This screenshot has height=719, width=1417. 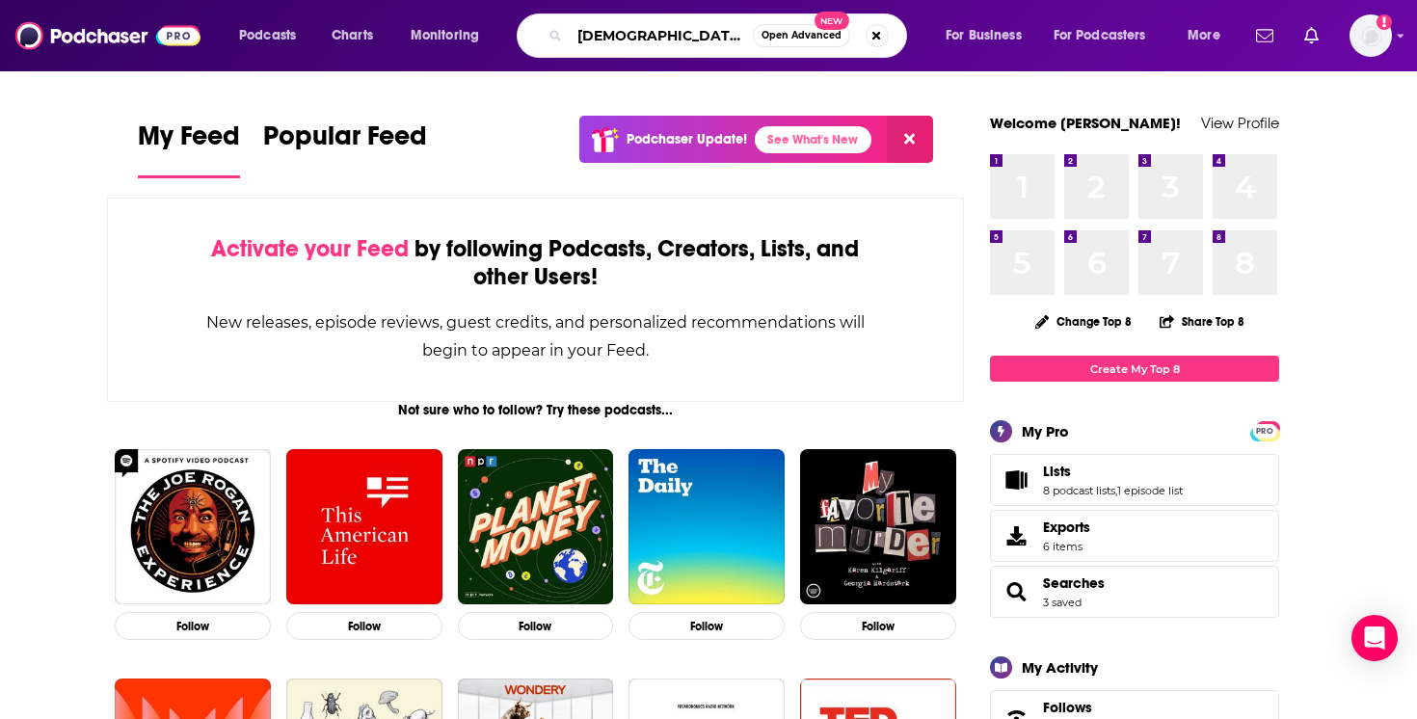 What do you see at coordinates (352, 36) in the screenshot?
I see `a: Charts` at bounding box center [352, 36].